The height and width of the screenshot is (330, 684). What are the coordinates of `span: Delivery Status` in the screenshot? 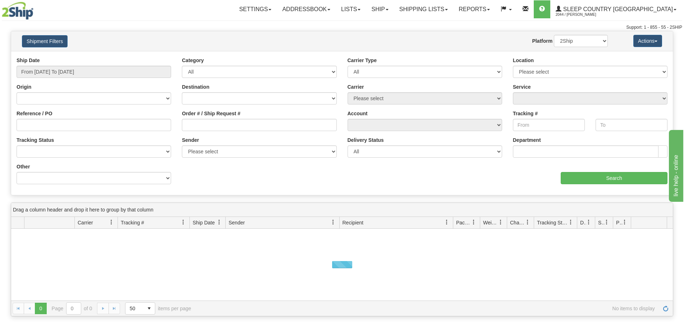 It's located at (583, 223).